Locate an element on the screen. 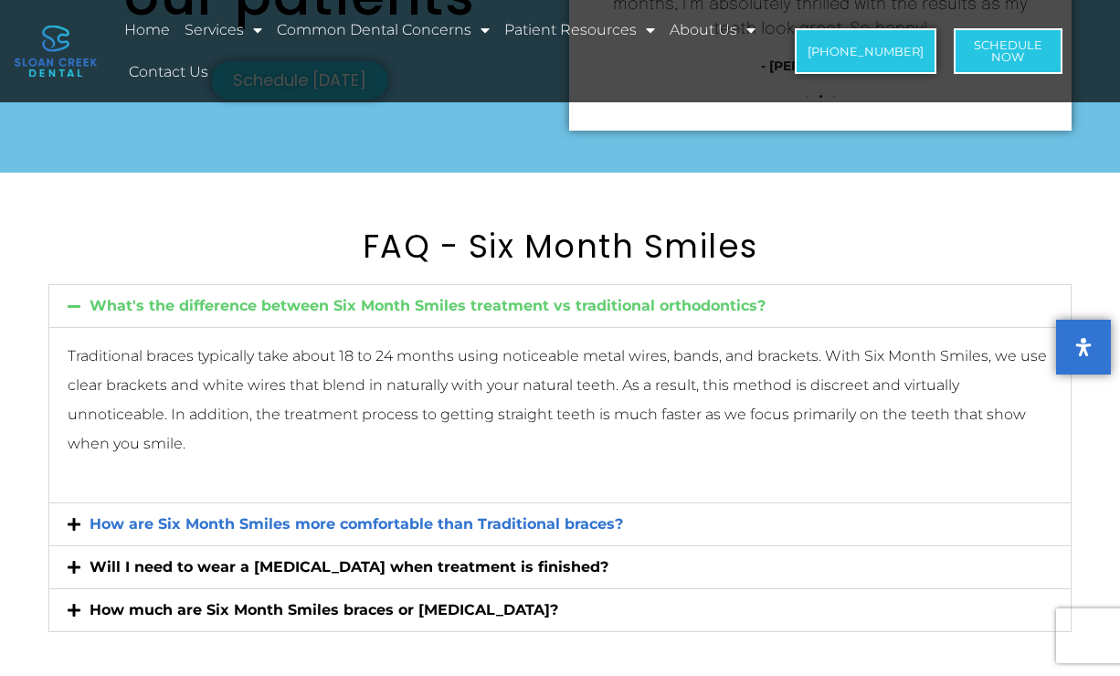  h2: FAQ - Six Month Smiles is located at coordinates (560, 247).